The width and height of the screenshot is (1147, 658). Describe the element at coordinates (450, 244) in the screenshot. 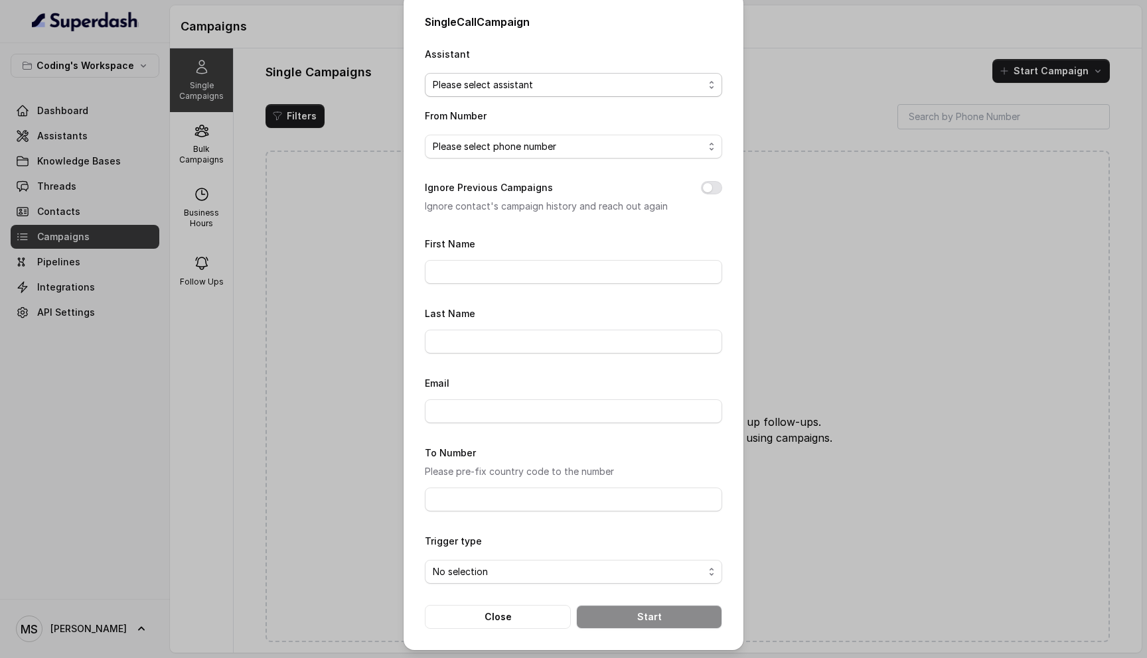

I see `label: First Name` at that location.